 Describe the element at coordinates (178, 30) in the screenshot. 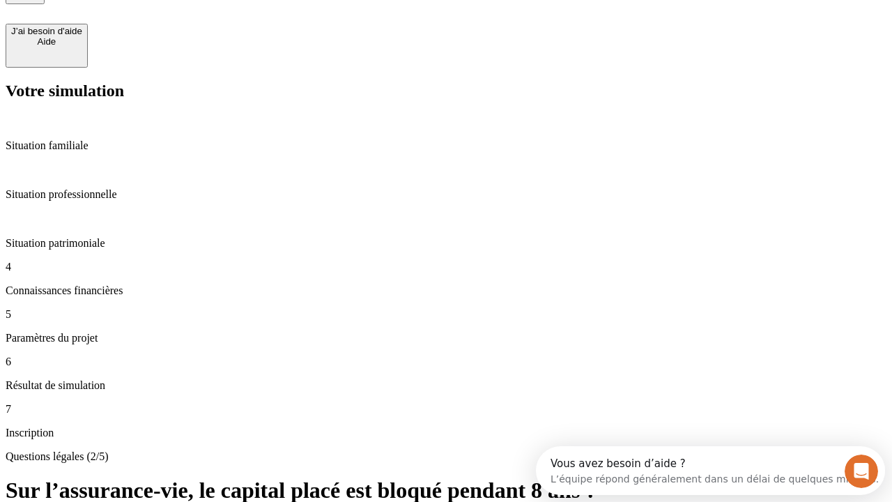

I see `div: L’équipe répond généralement dans un délai de quelques minutes.` at that location.